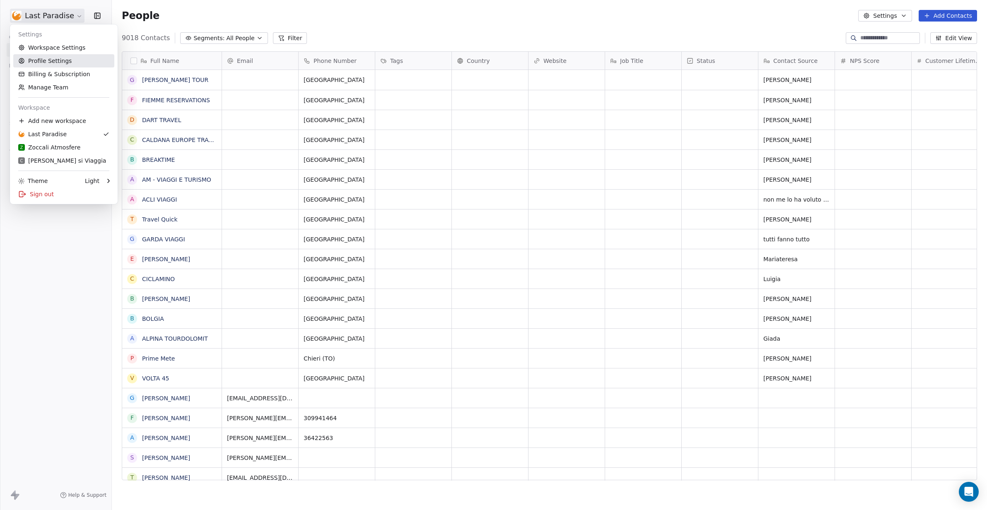 The image size is (987, 510). Describe the element at coordinates (64, 34) in the screenshot. I see `div: Settings` at that location.